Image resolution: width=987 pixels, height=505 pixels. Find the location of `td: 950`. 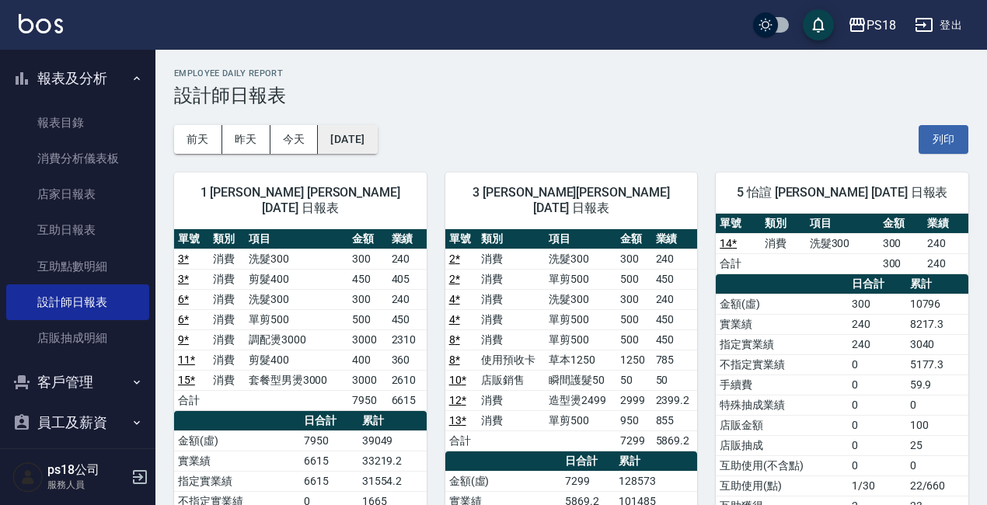

td: 950 is located at coordinates (634, 420).